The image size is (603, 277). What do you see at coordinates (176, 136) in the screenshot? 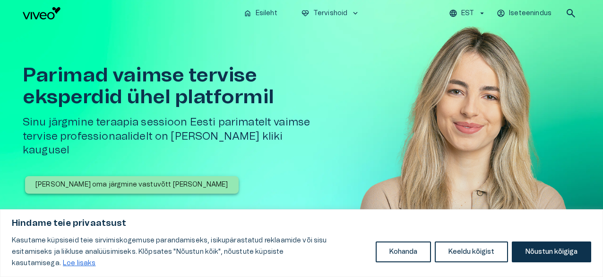
I see `h5: Sinu järgmine teraapia sessioon Eesti parimatelt vaimse tervise professionaalidelt on [PERSON_NAM...` at bounding box center [176, 136].